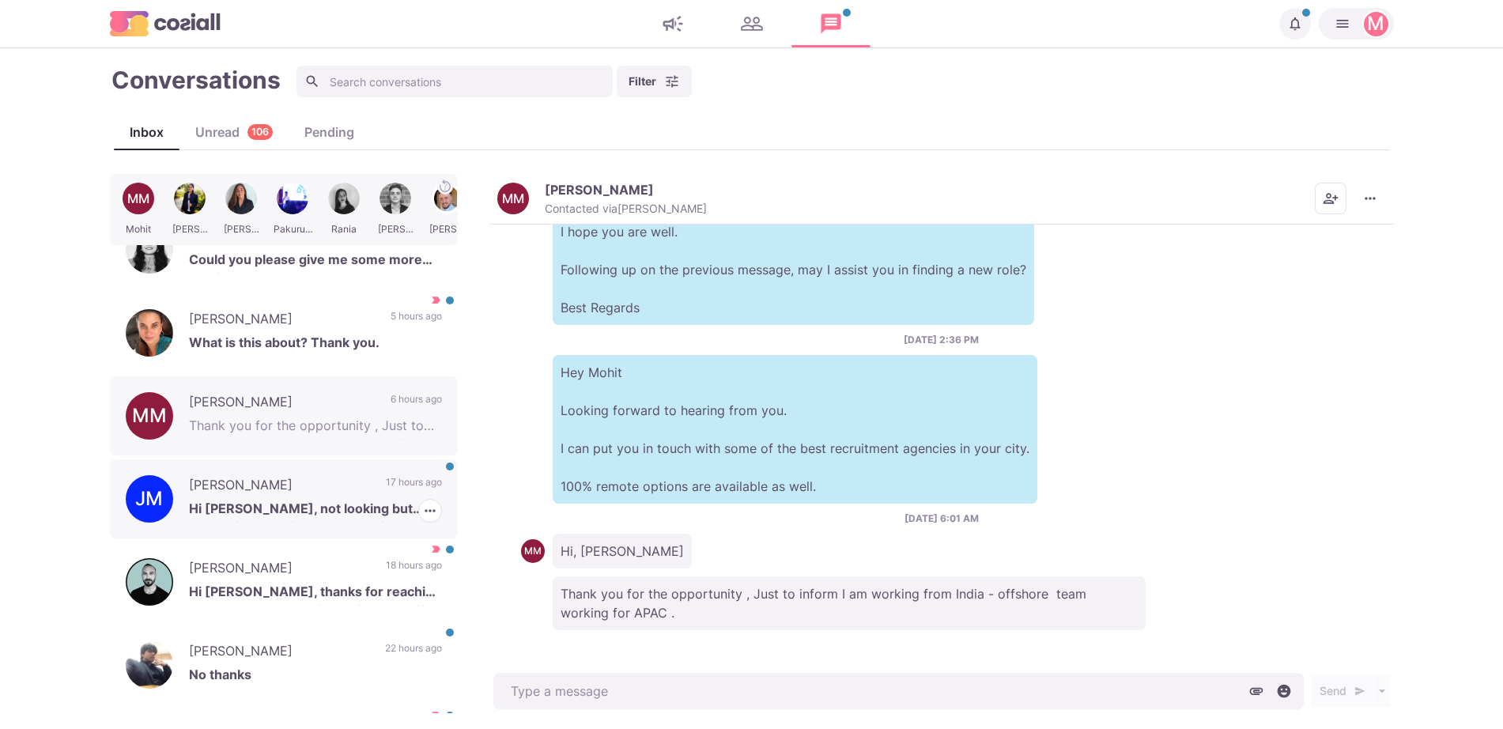 The image size is (1503, 729). I want to click on button: Send, so click(1343, 691).